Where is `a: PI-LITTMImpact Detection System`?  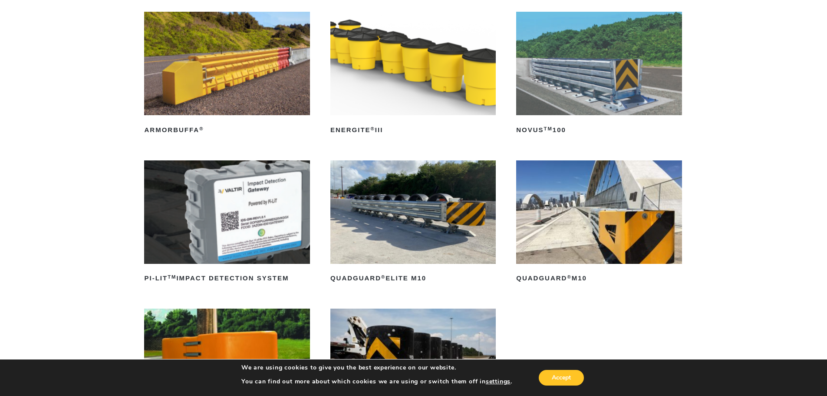
a: PI-LITTMImpact Detection System is located at coordinates (227, 223).